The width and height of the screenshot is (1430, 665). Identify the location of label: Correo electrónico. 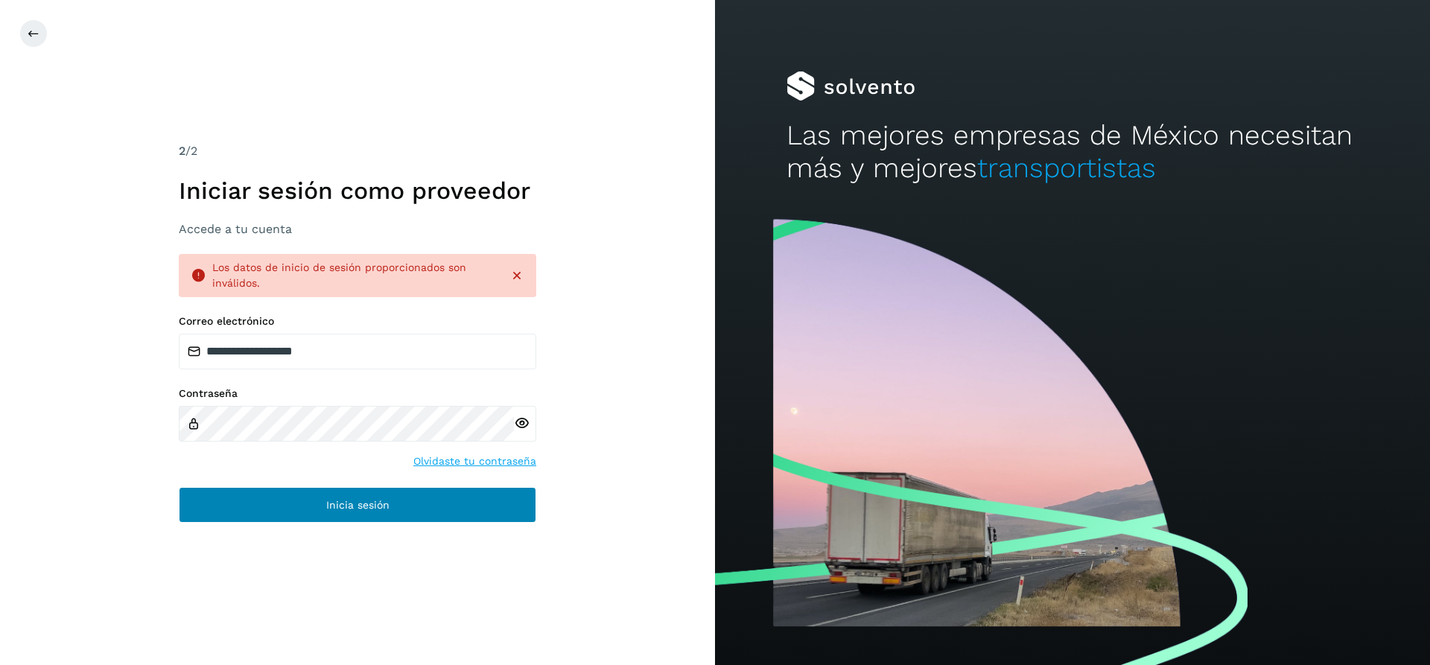
(358, 321).